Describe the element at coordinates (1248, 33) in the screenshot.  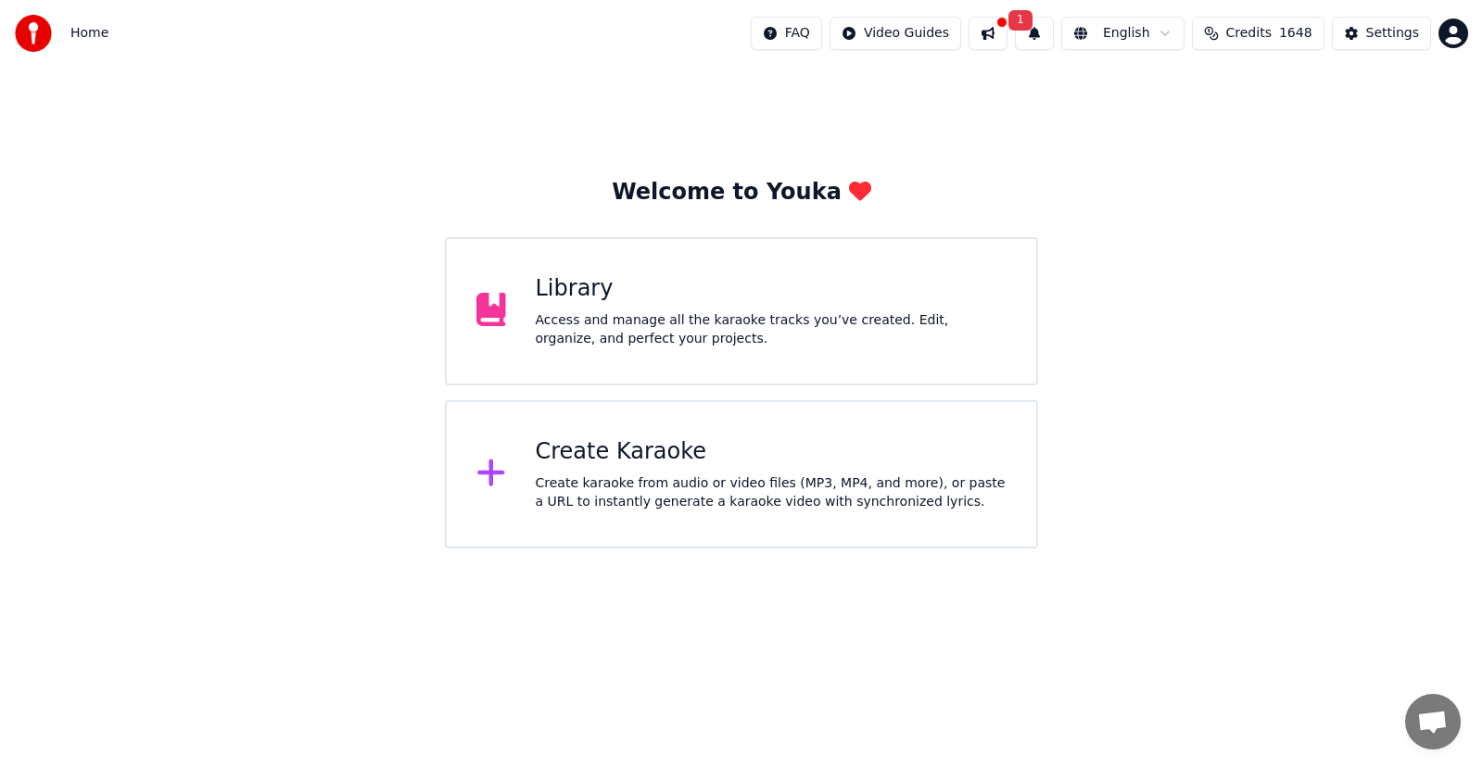
I see `span: Credits` at that location.